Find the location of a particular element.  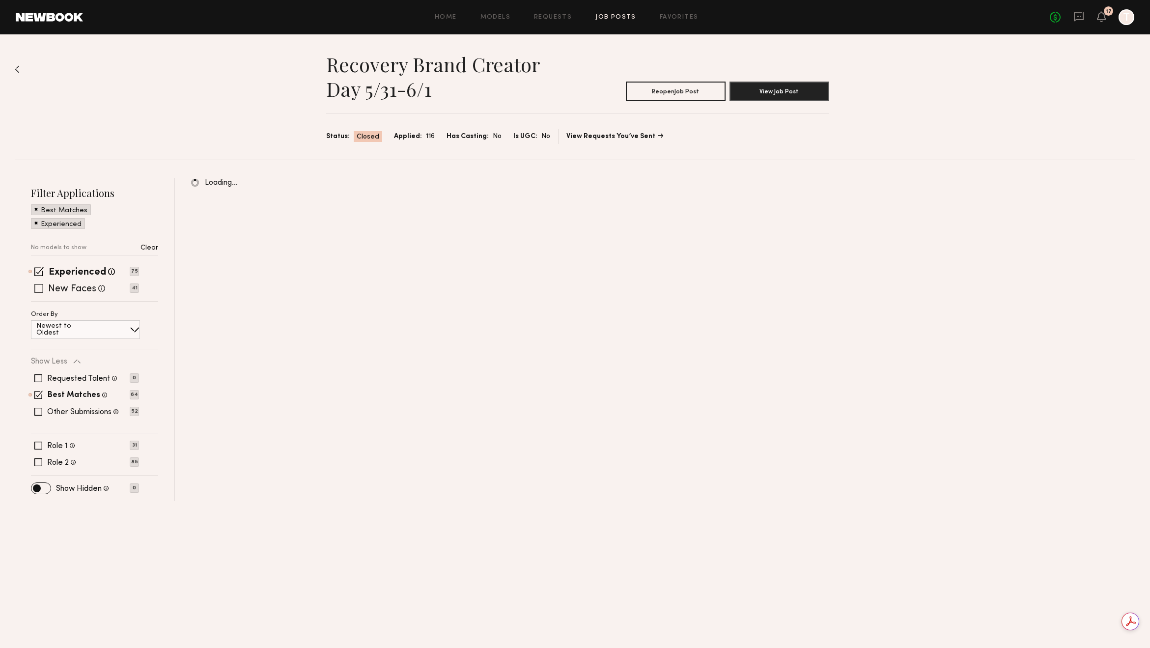

button: View Job Post is located at coordinates (779, 91).